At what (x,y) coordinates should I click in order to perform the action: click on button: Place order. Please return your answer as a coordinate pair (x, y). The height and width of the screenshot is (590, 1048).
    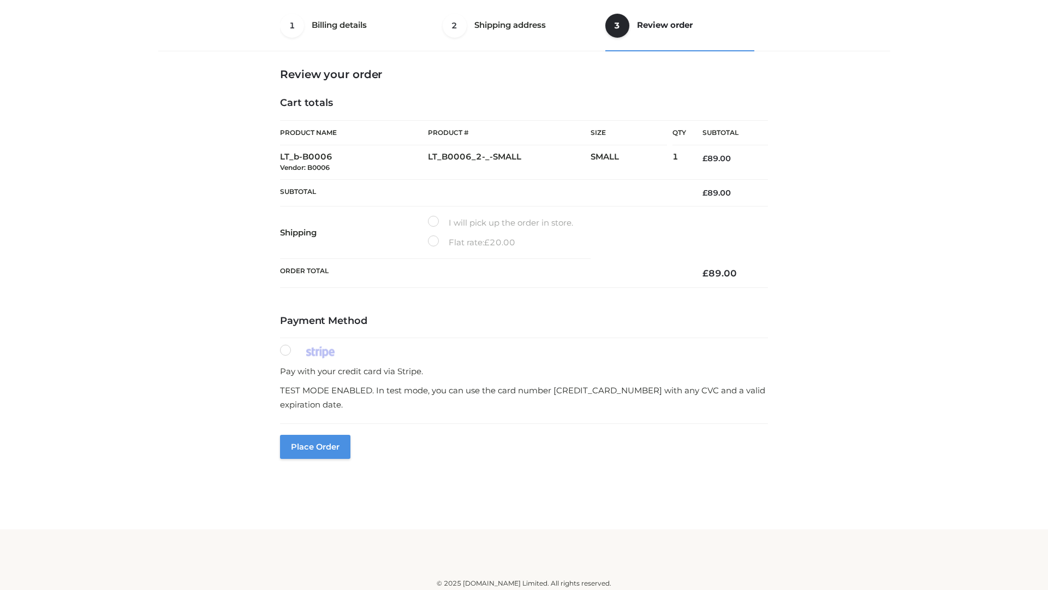
    Looking at the image, I should click on (315, 447).